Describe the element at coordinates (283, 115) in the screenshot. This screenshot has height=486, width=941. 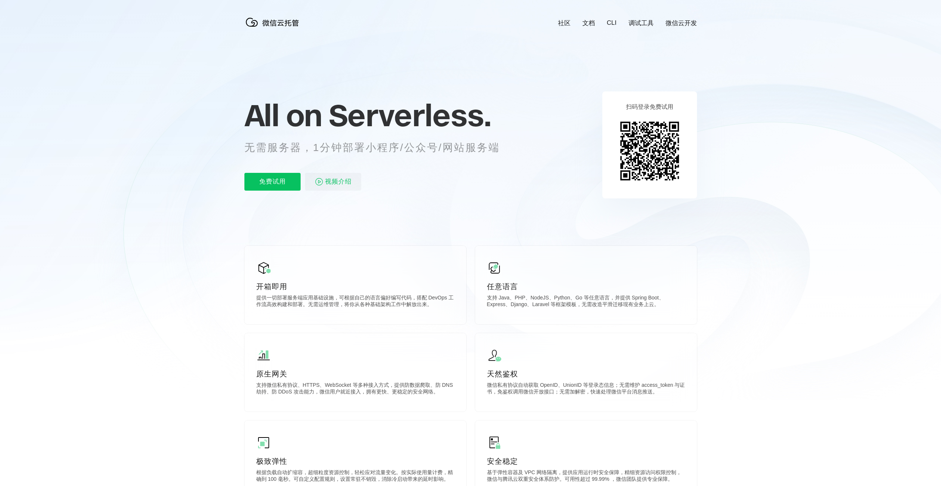
I see `span: All on` at that location.